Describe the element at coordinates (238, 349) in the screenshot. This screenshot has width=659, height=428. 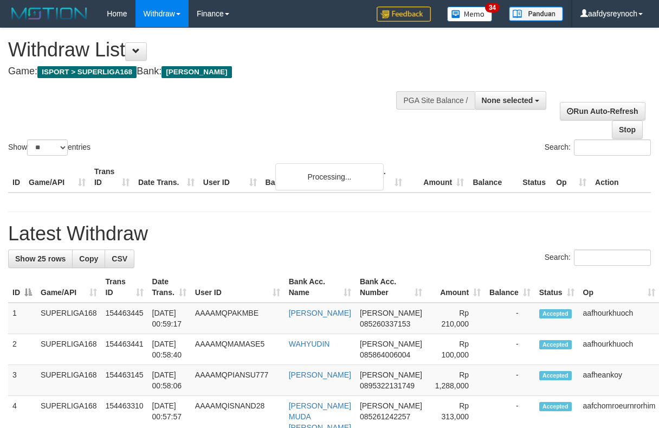
I see `td: AAAAMQMAMASE5` at that location.